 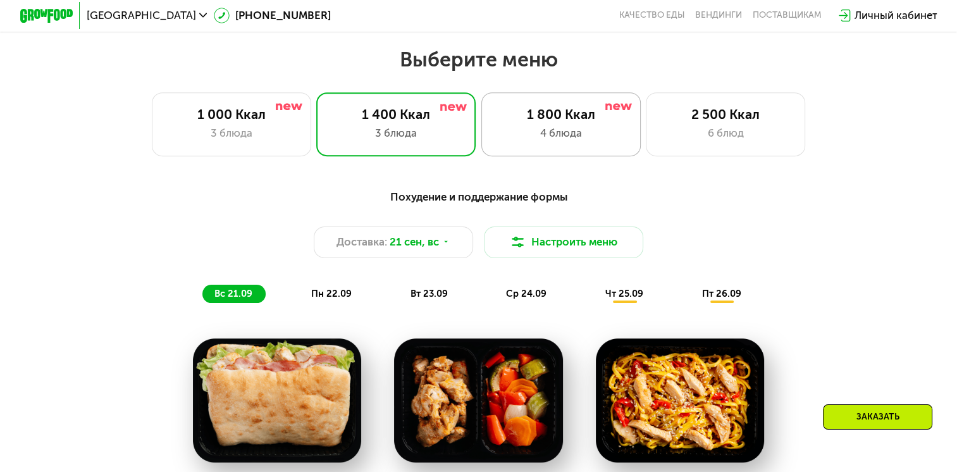 I want to click on span: 21 сен, вс, so click(x=414, y=242).